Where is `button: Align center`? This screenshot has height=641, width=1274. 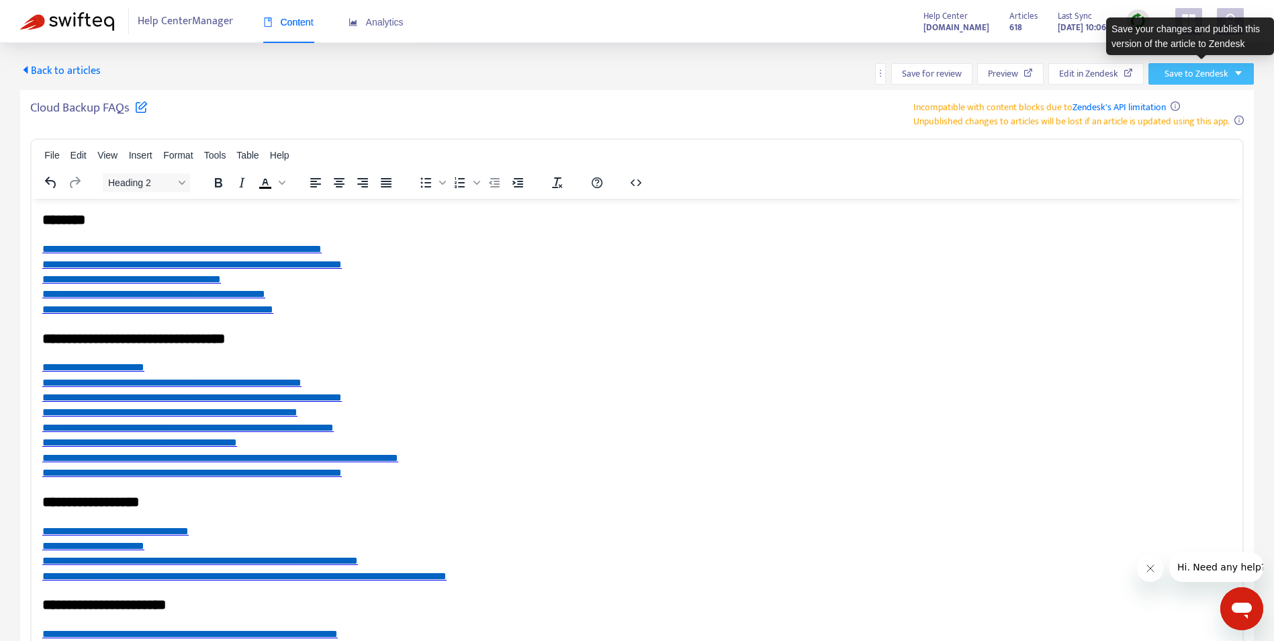 button: Align center is located at coordinates (339, 183).